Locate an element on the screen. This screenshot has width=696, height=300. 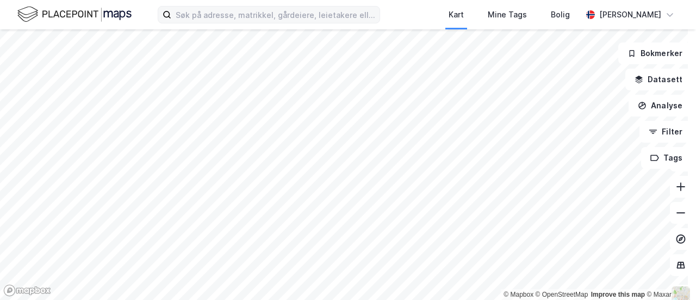
div: Bolig is located at coordinates (560, 15).